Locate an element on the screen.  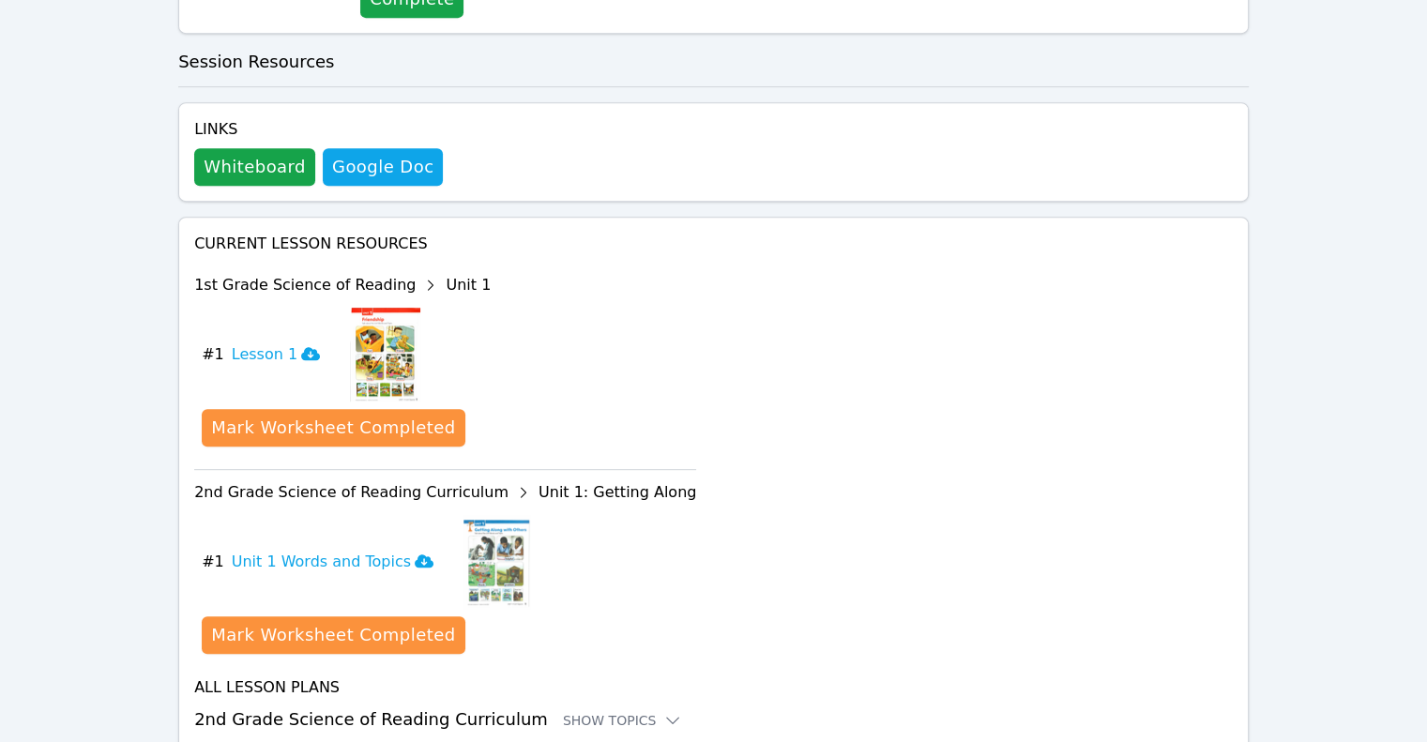
button: #1Lesson 1 is located at coordinates (268, 355).